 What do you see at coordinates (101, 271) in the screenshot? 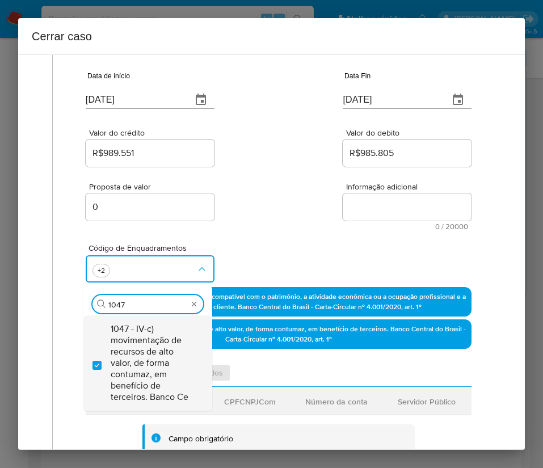
I see `button: mostrar mais 2` at bounding box center [101, 271].